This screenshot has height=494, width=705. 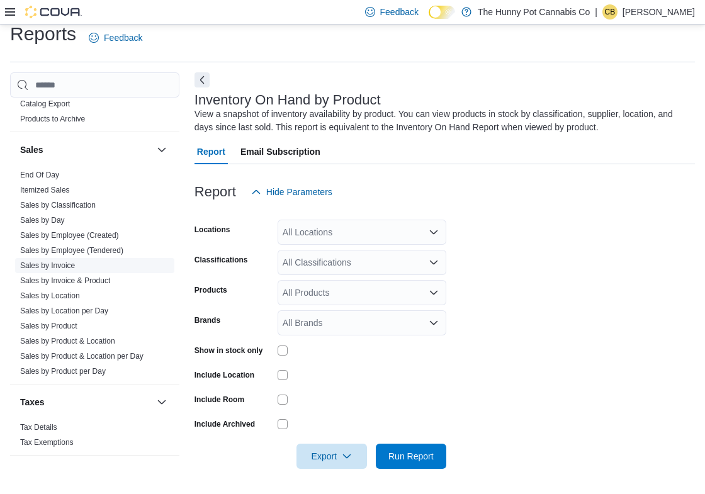 What do you see at coordinates (45, 190) in the screenshot?
I see `a: Itemized Sales` at bounding box center [45, 190].